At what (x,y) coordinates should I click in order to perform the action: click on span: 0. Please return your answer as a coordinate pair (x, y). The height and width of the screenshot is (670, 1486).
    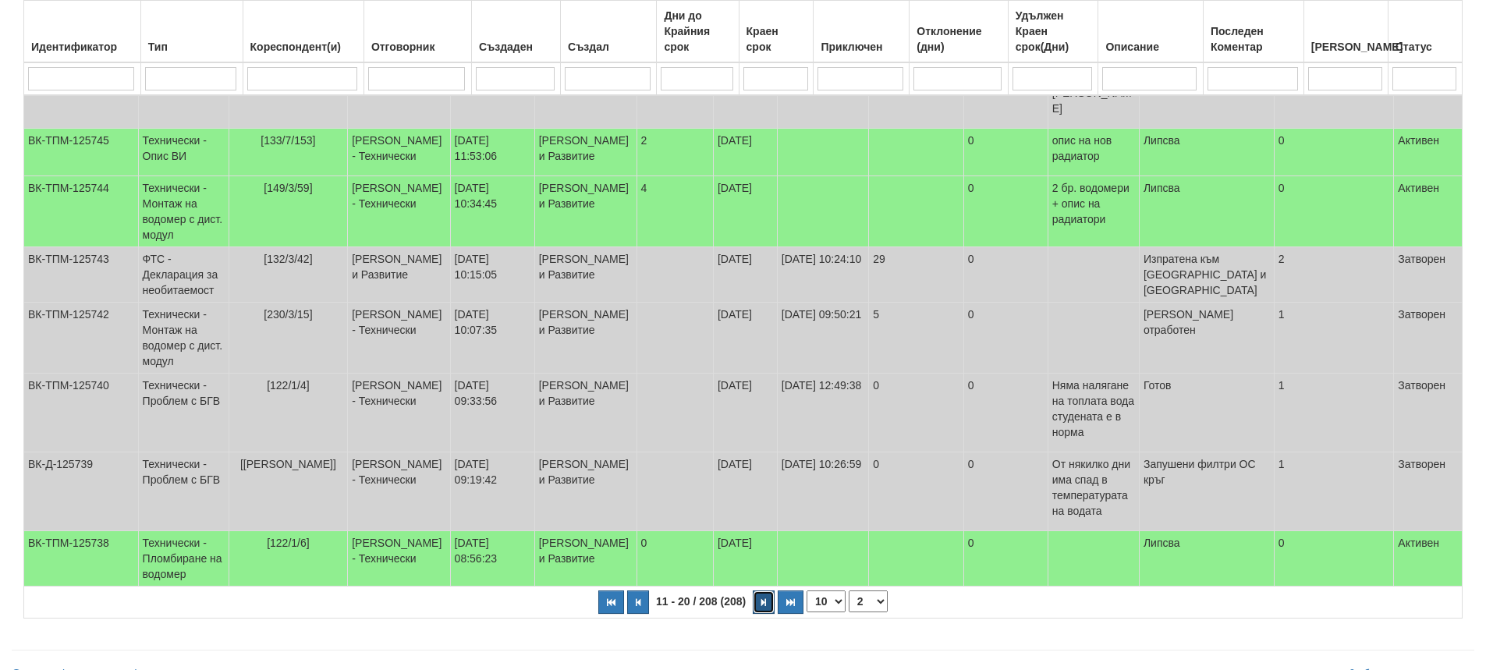
    Looking at the image, I should click on (644, 543).